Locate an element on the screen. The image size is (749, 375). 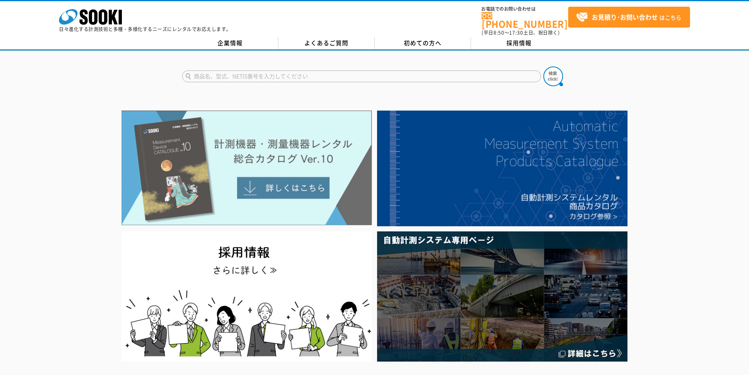
img: Catalog Ver10 is located at coordinates (247, 168).